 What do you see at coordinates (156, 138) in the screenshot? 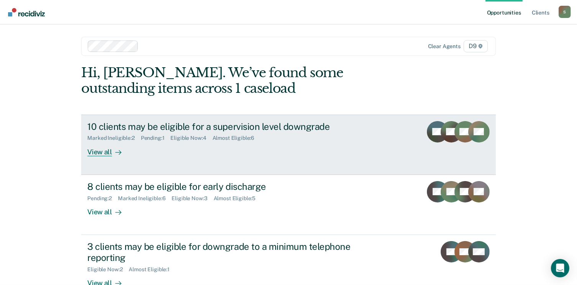
I see `div: Pending : 1` at bounding box center [156, 138].